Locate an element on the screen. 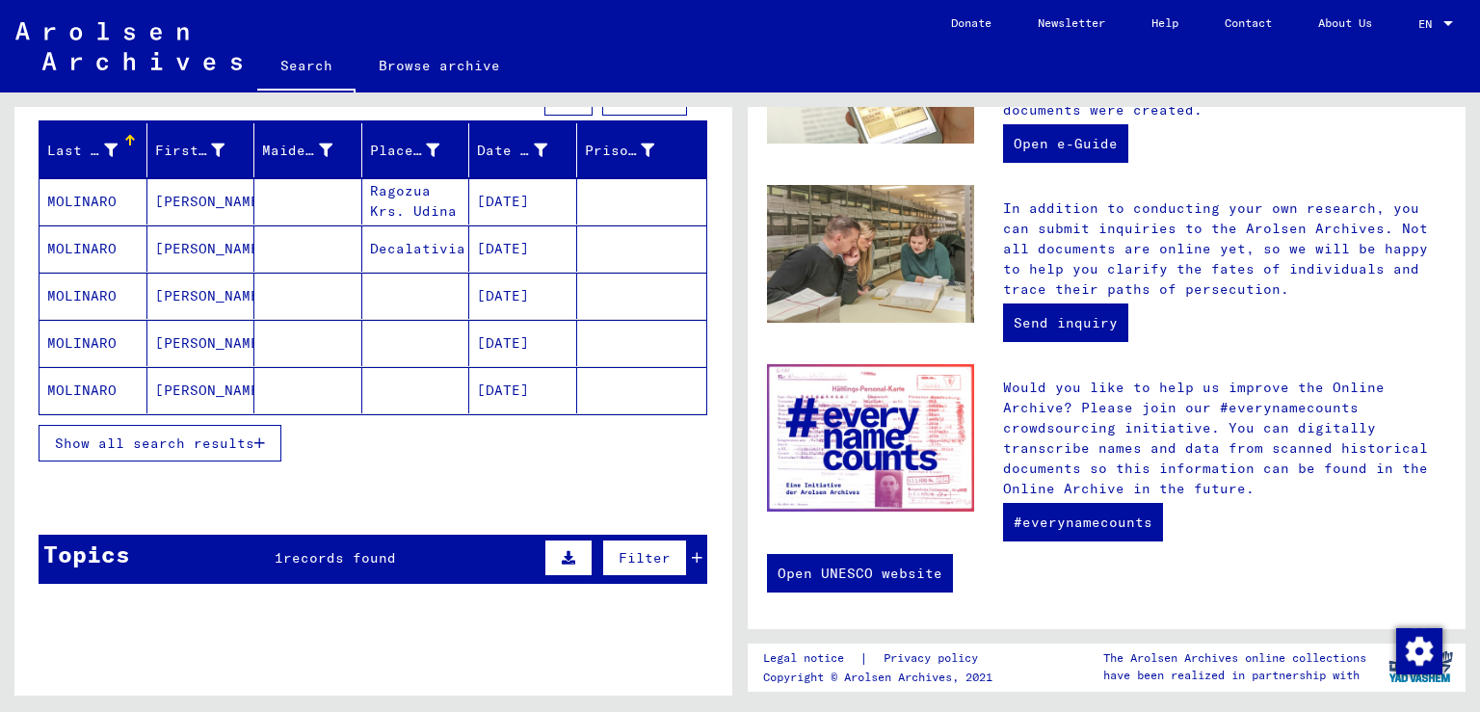 The height and width of the screenshot is (712, 1480). a: Open UNESCO website is located at coordinates (860, 573).